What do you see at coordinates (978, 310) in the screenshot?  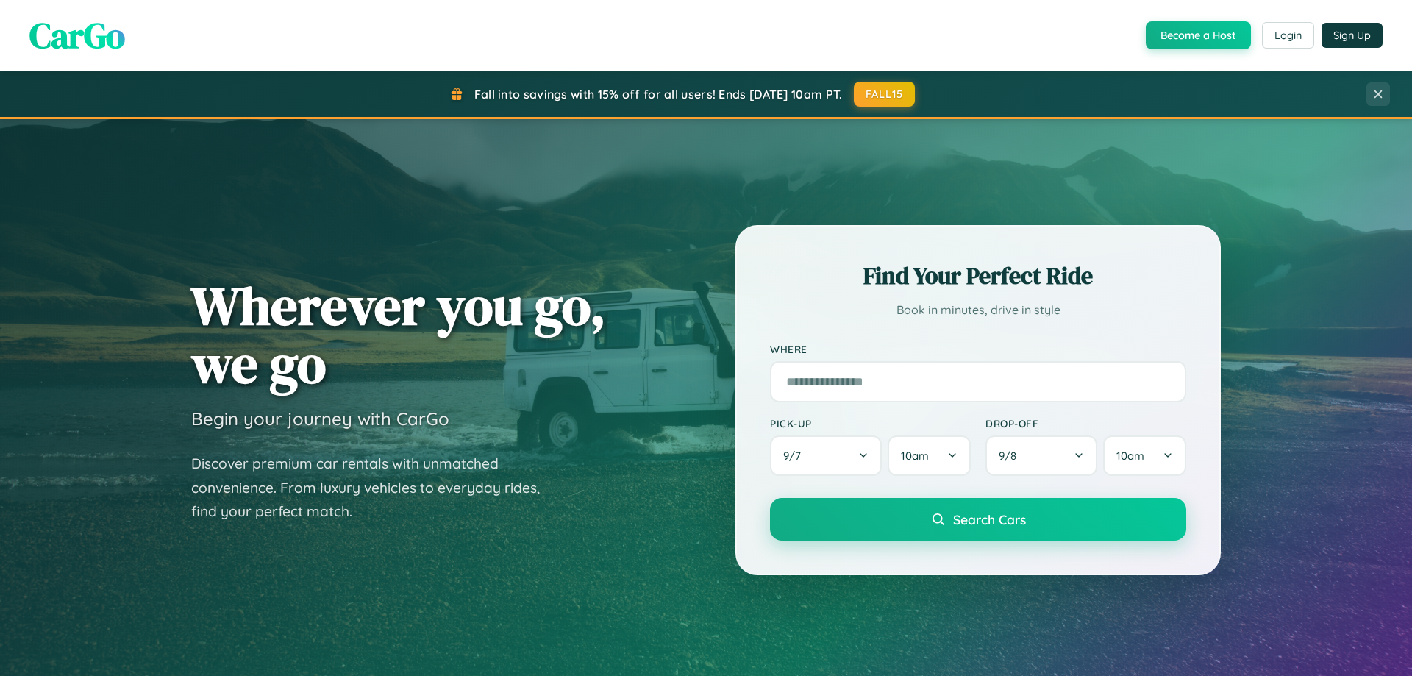 I see `p: Book in minutes, drive in style` at bounding box center [978, 310].